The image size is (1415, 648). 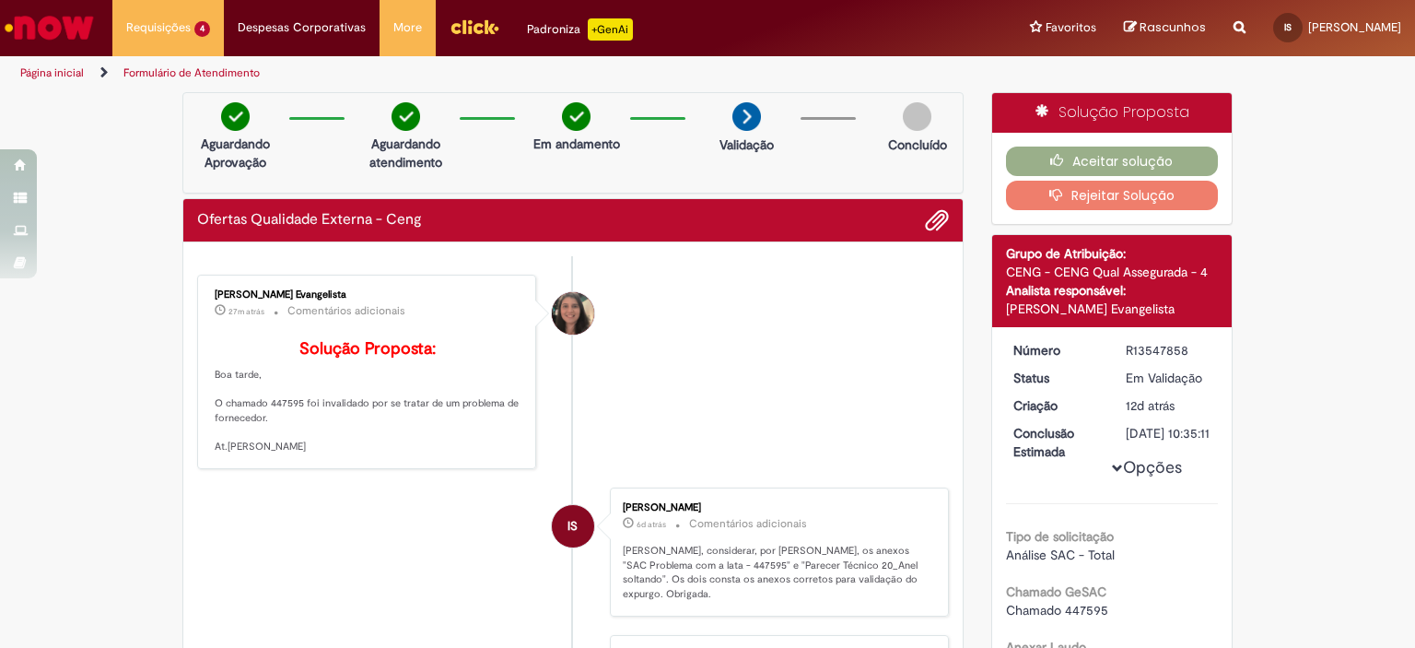 I want to click on ul: Trilhas de página, so click(x=472, y=73).